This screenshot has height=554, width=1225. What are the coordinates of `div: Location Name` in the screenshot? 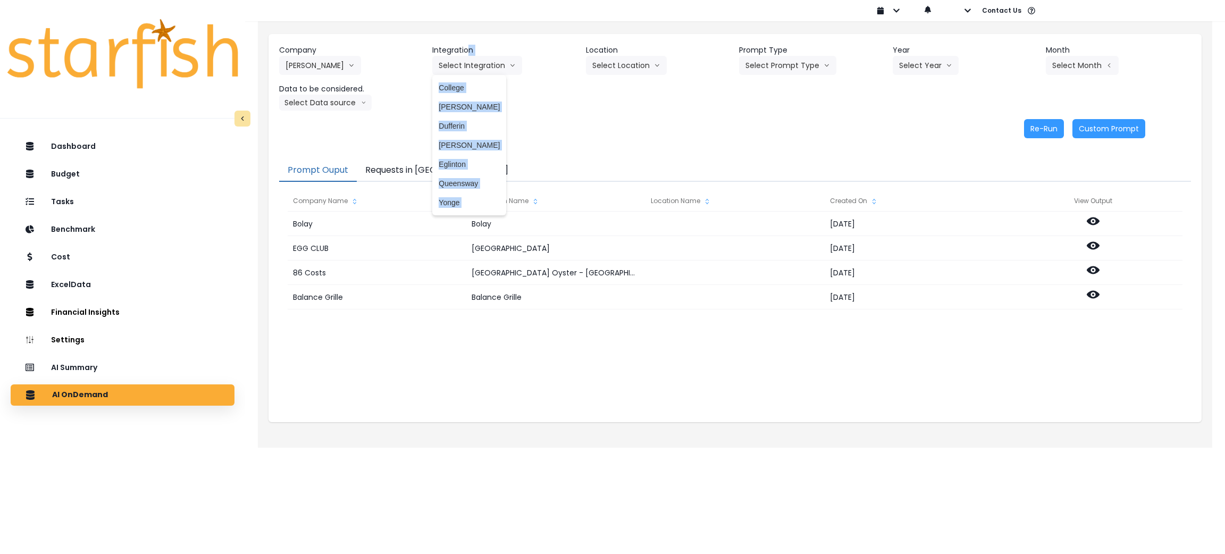 It's located at (735, 201).